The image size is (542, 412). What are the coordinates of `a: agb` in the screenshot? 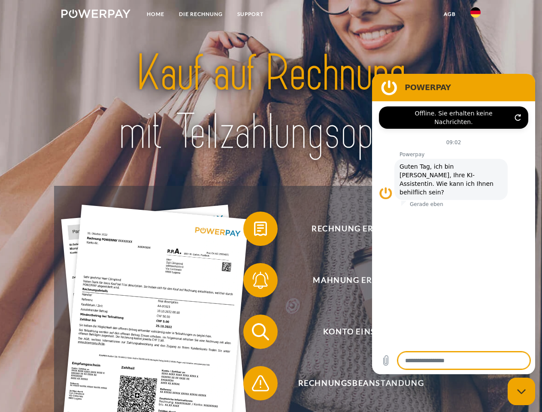 It's located at (450, 14).